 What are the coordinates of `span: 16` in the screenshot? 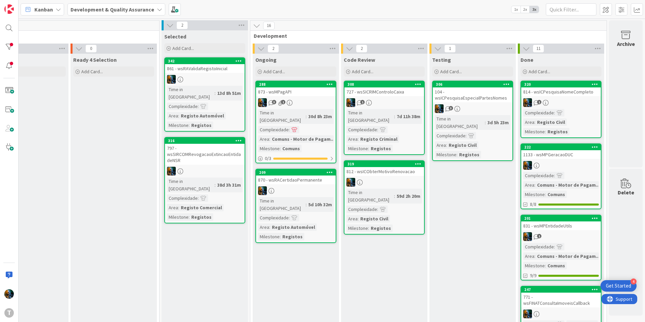 It's located at (269, 26).